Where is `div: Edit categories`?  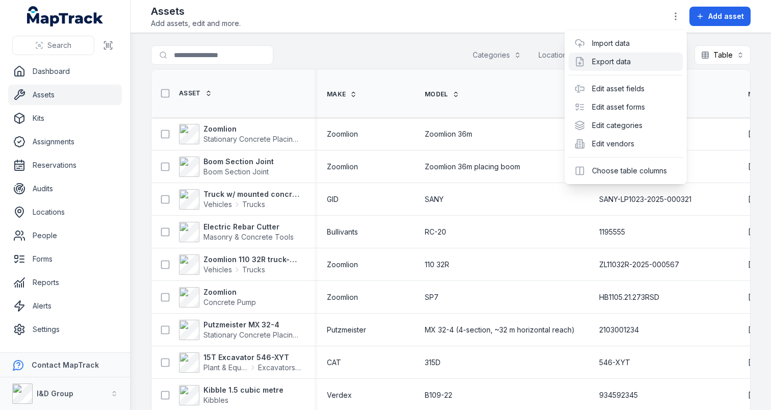 div: Edit categories is located at coordinates (625, 125).